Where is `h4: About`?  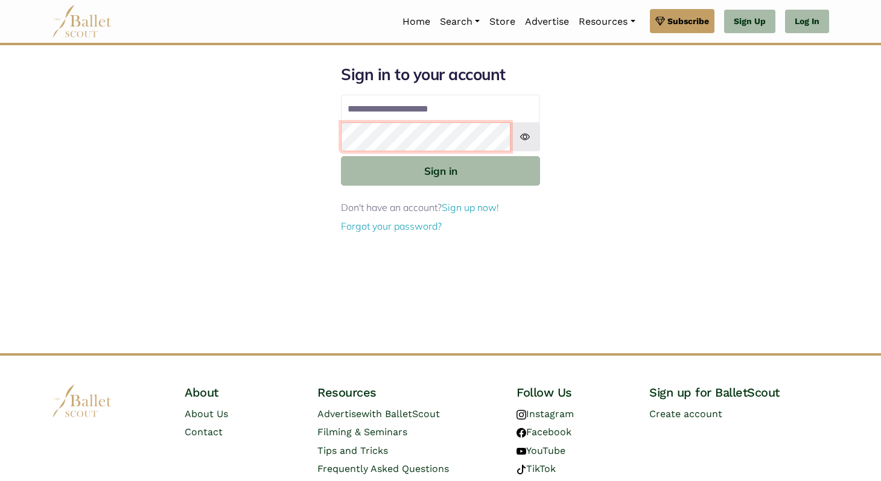 h4: About is located at coordinates (241, 393).